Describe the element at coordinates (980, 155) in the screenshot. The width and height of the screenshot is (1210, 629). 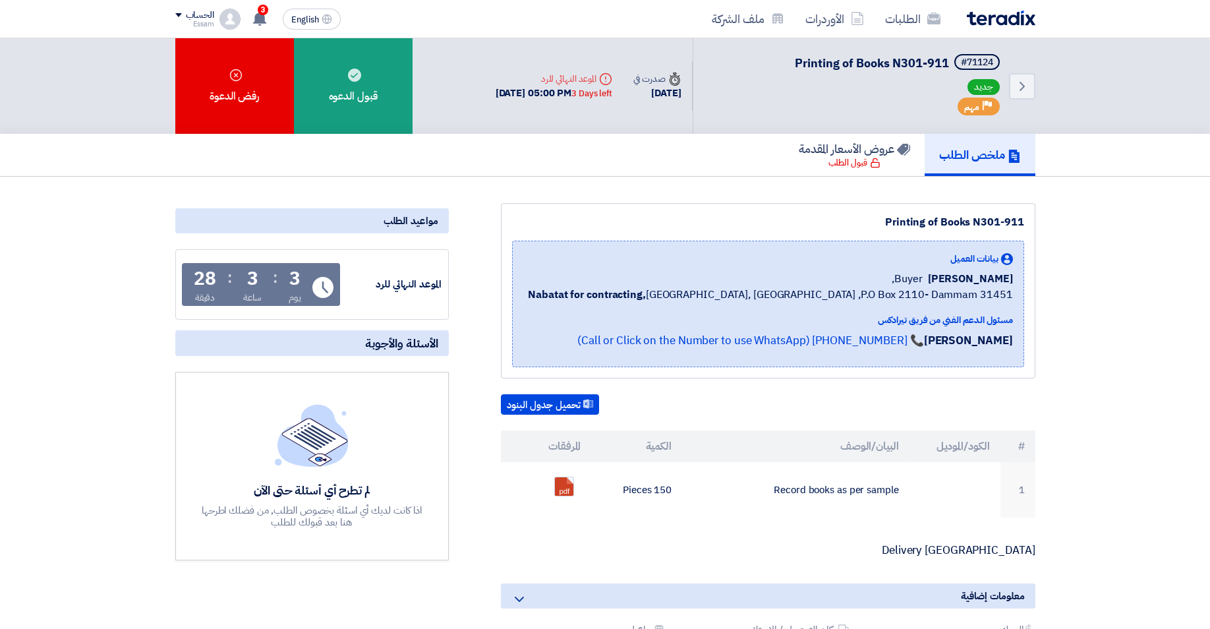
I see `a: ملخص الطلب` at that location.